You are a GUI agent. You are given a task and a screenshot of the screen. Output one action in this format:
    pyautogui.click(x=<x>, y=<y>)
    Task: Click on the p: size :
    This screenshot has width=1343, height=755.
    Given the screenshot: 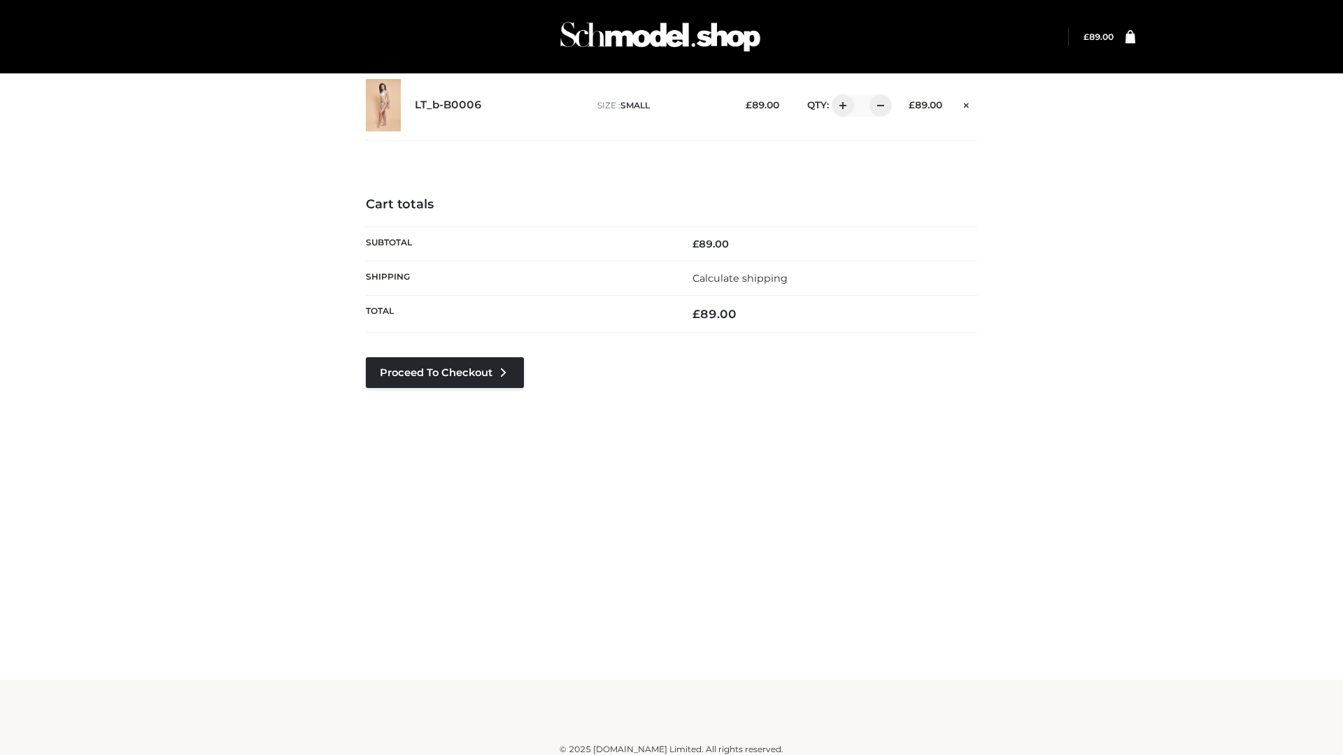 What is the action you would take?
    pyautogui.click(x=660, y=106)
    